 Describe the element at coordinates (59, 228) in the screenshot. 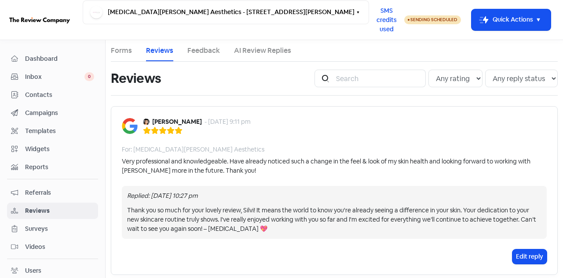

I see `span: Surveys` at that location.